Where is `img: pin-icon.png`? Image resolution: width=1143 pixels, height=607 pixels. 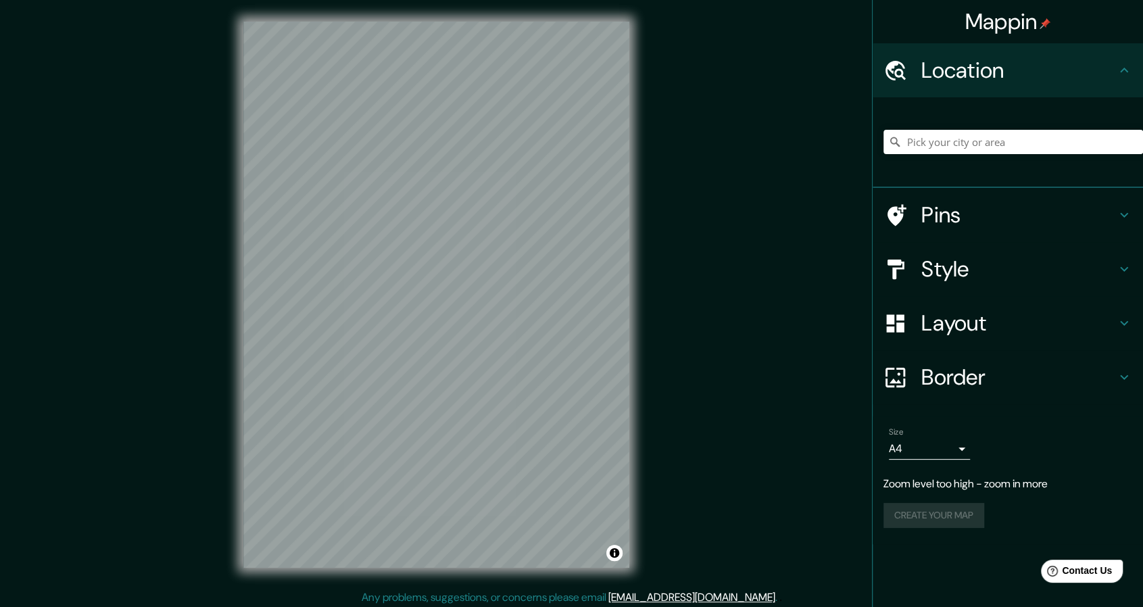 img: pin-icon.png is located at coordinates (1045, 24).